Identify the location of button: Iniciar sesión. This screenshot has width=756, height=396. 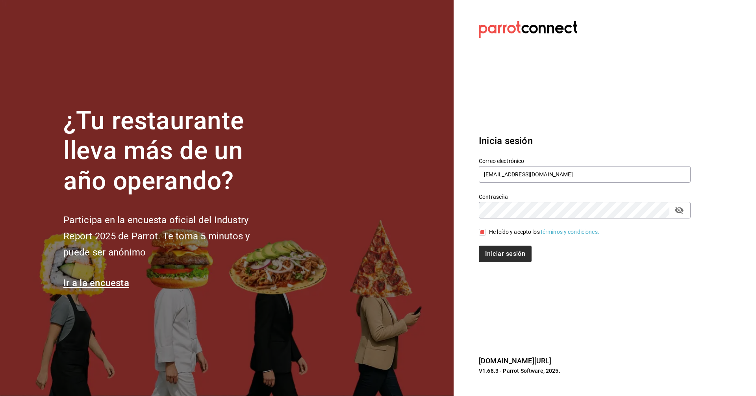
(505, 254).